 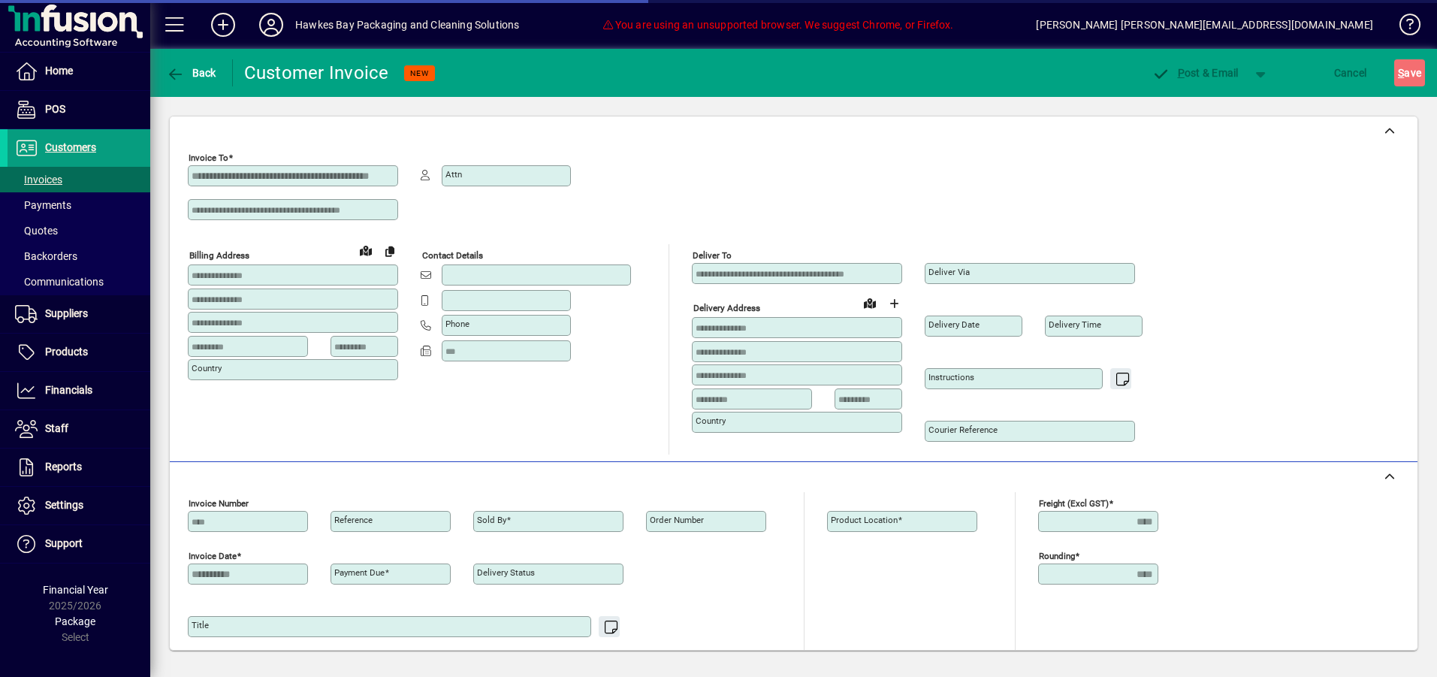 What do you see at coordinates (1075, 324) in the screenshot?
I see `mat-label: Delivery time` at bounding box center [1075, 324].